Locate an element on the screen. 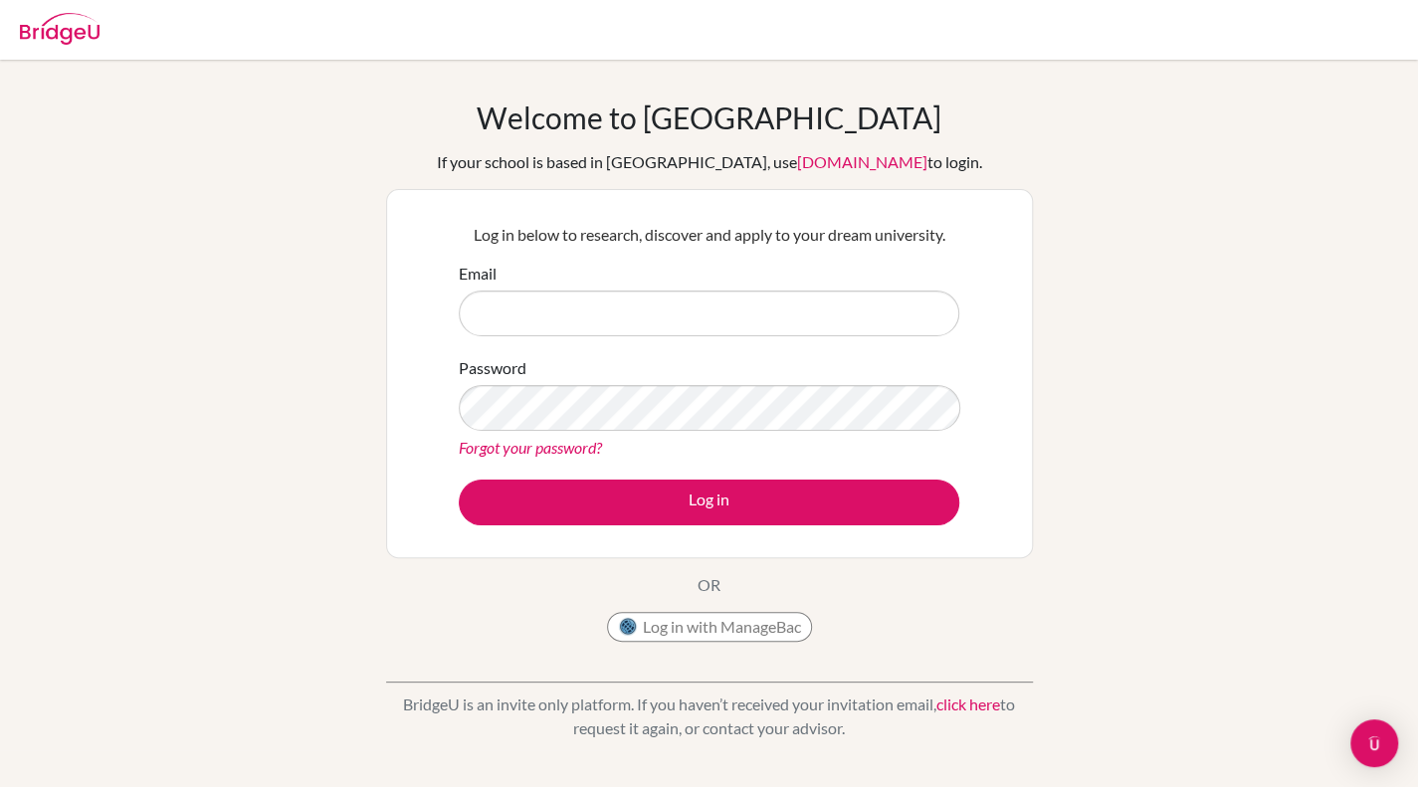  p: OR is located at coordinates (709, 585).